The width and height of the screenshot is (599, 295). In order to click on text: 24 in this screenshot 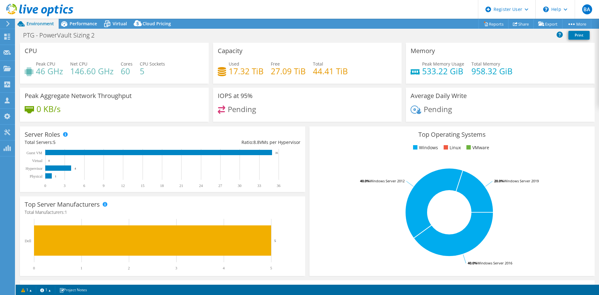, I will do `click(201, 186)`.